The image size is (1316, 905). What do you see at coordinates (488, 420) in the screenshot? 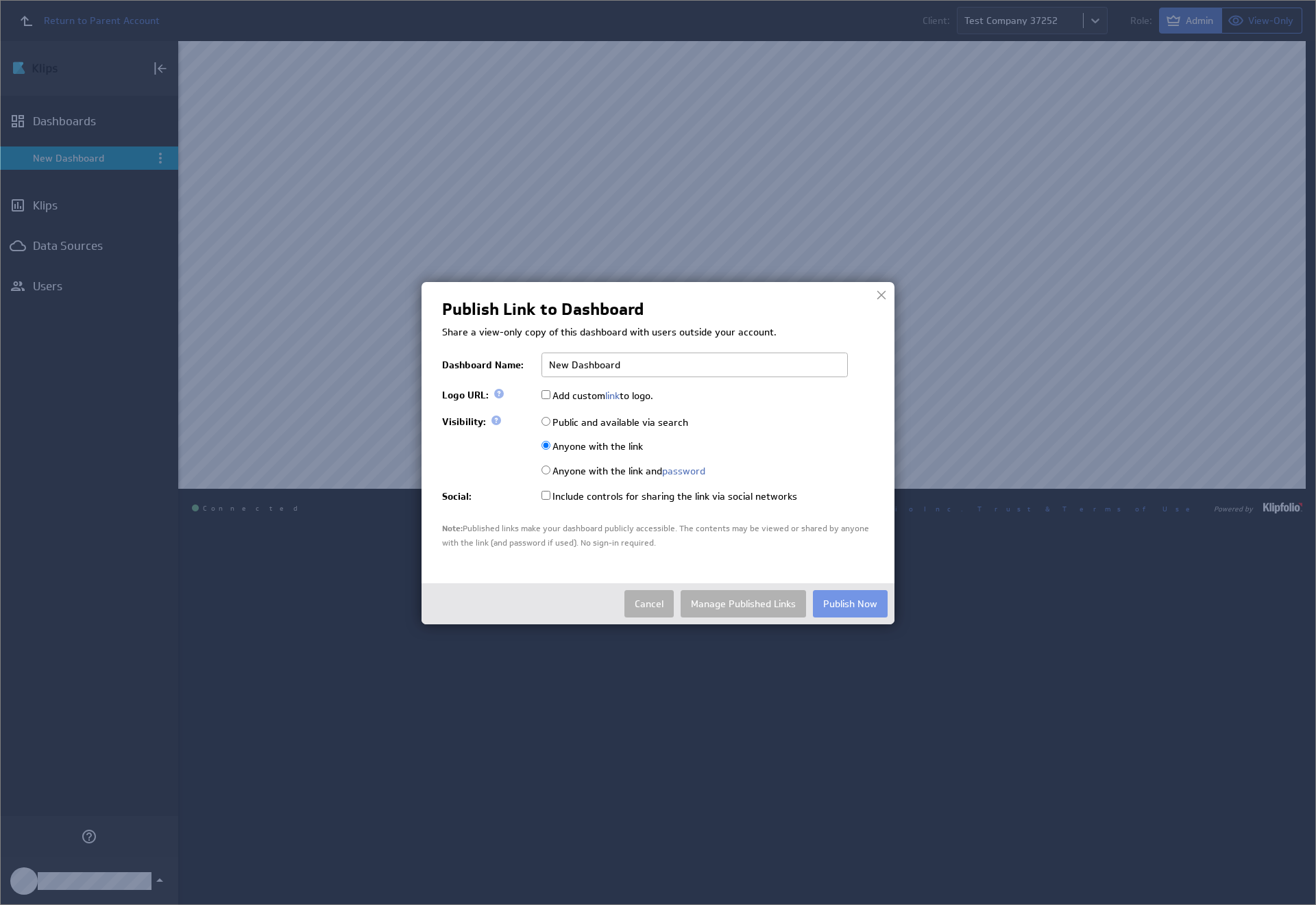
I see `td: Visibility:` at bounding box center [488, 420].